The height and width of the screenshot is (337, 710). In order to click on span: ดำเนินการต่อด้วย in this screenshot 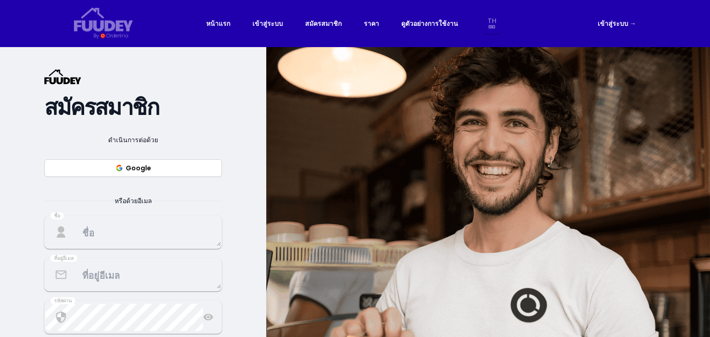, I will do `click(133, 140)`.